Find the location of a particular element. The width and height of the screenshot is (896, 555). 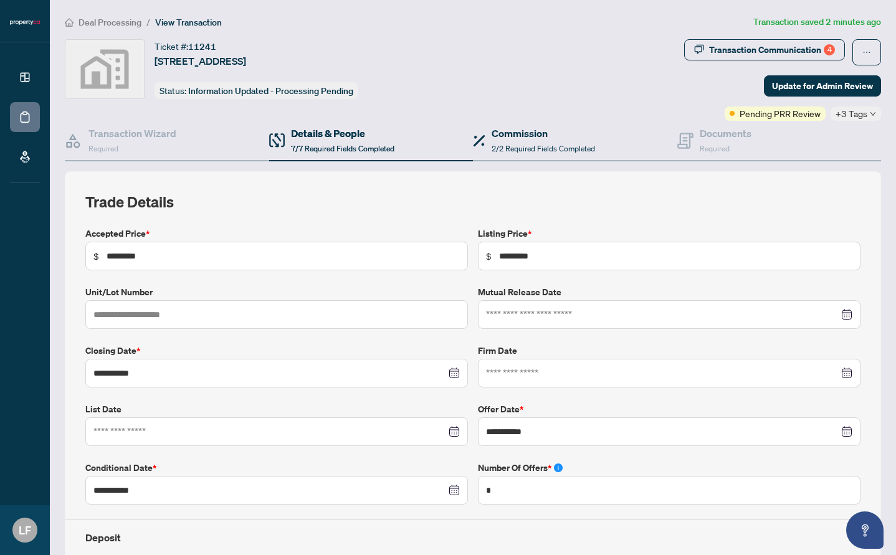

button: Transaction Communication4 is located at coordinates (765, 50).